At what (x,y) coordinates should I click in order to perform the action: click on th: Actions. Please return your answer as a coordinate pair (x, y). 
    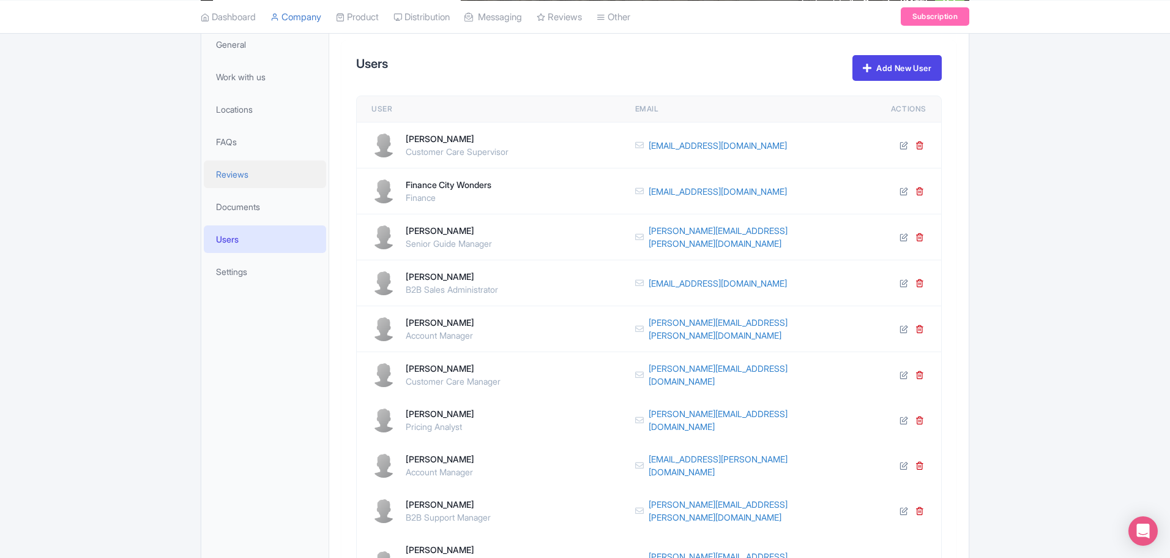
    Looking at the image, I should click on (902, 109).